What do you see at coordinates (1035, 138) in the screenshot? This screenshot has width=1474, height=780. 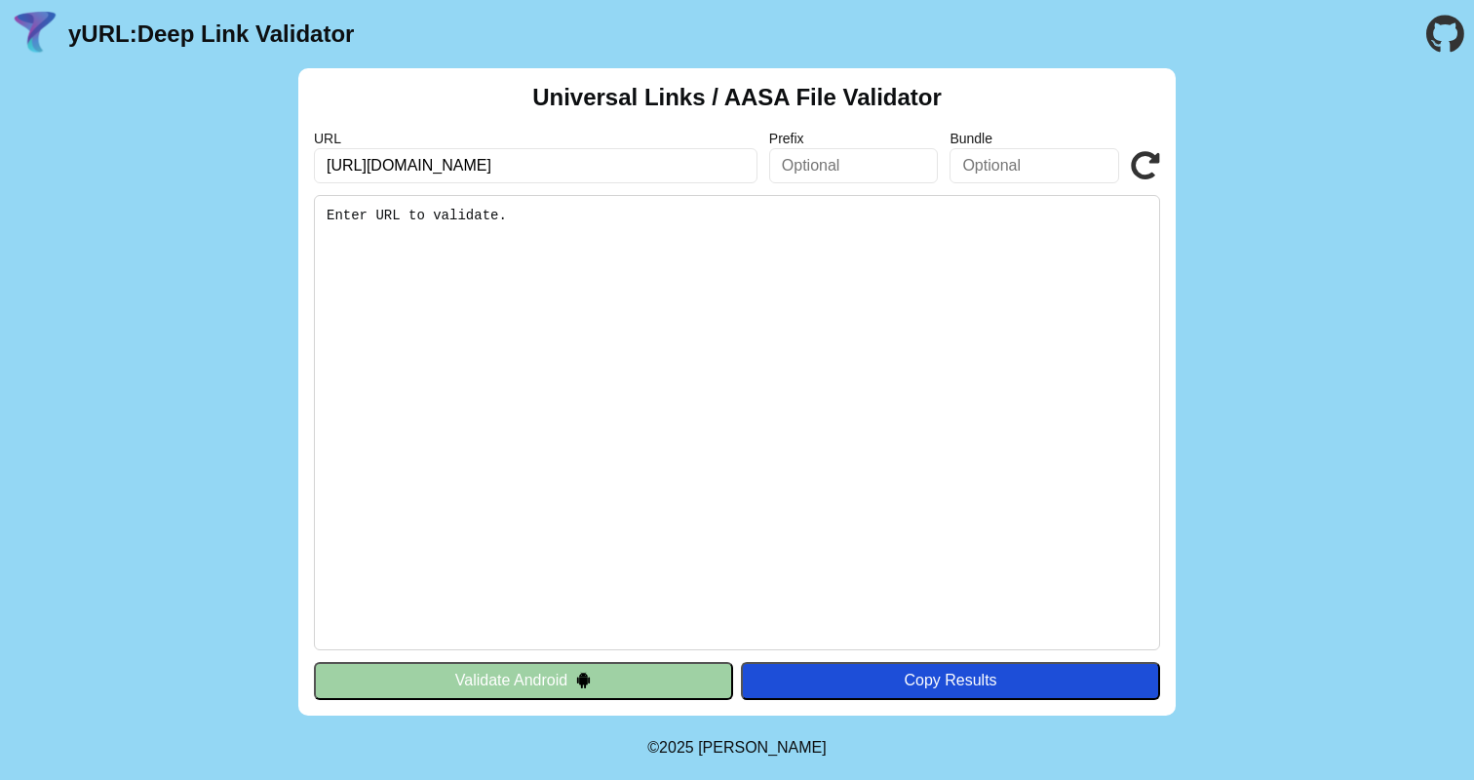 I see `label: Bundle` at bounding box center [1035, 138].